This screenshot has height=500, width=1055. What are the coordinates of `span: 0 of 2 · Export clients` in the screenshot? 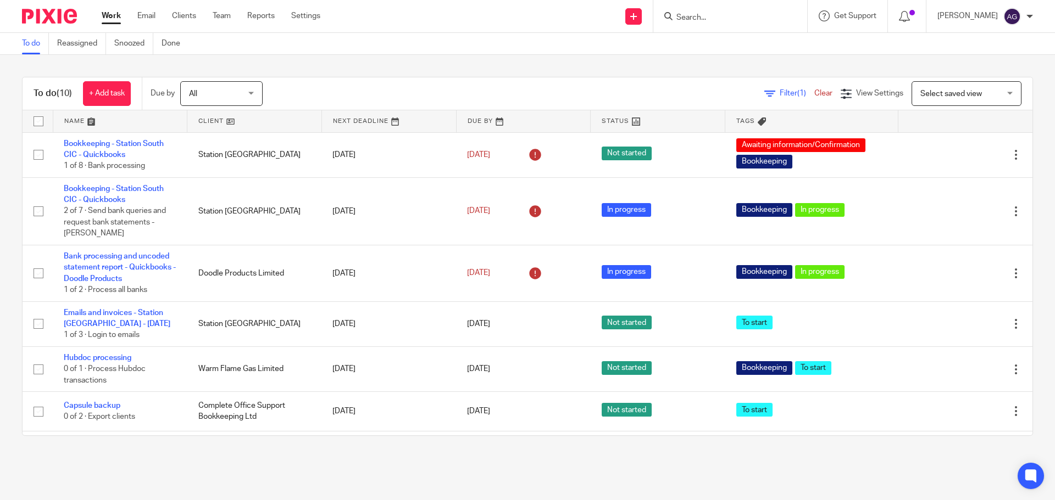 It's located at (99, 417).